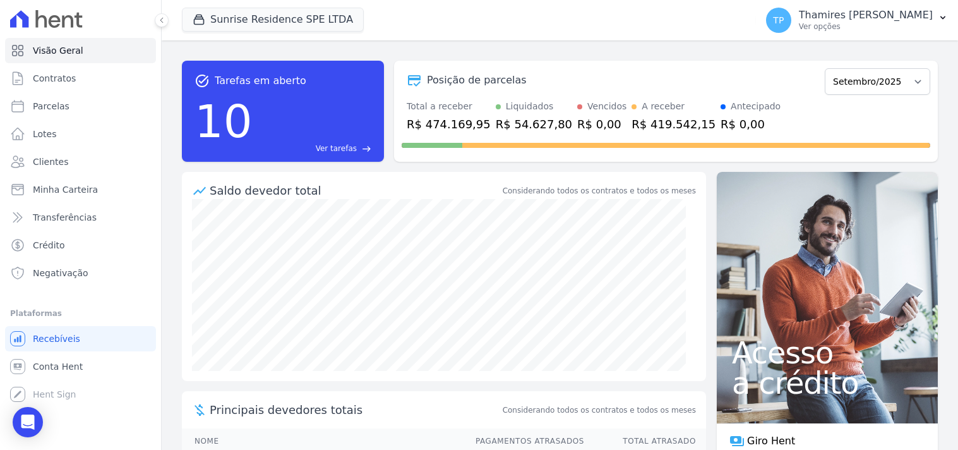 This screenshot has width=958, height=450. What do you see at coordinates (778, 20) in the screenshot?
I see `span: TP` at bounding box center [778, 20].